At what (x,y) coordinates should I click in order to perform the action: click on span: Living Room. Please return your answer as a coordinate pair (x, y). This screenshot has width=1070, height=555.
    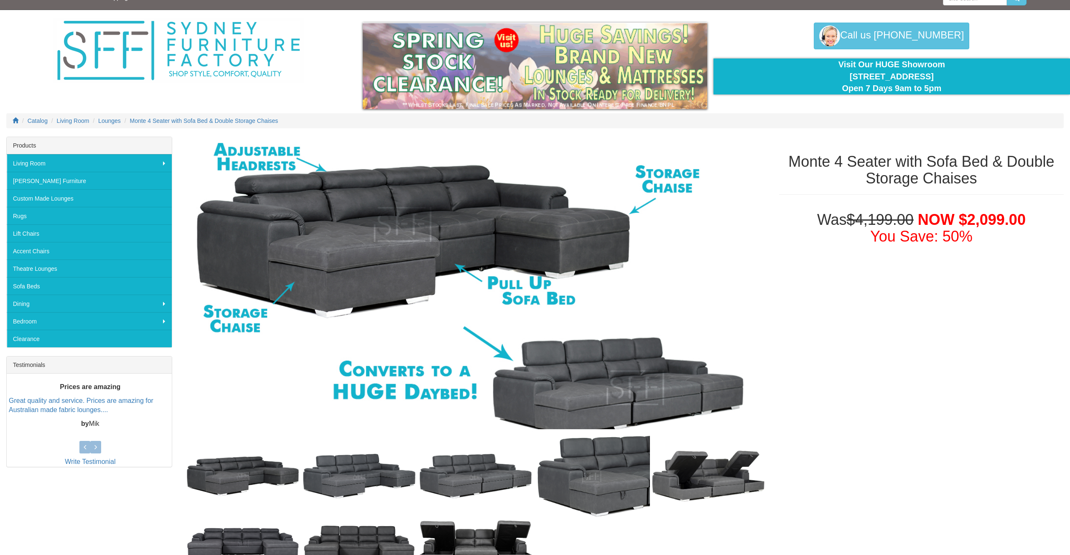
    Looking at the image, I should click on (73, 121).